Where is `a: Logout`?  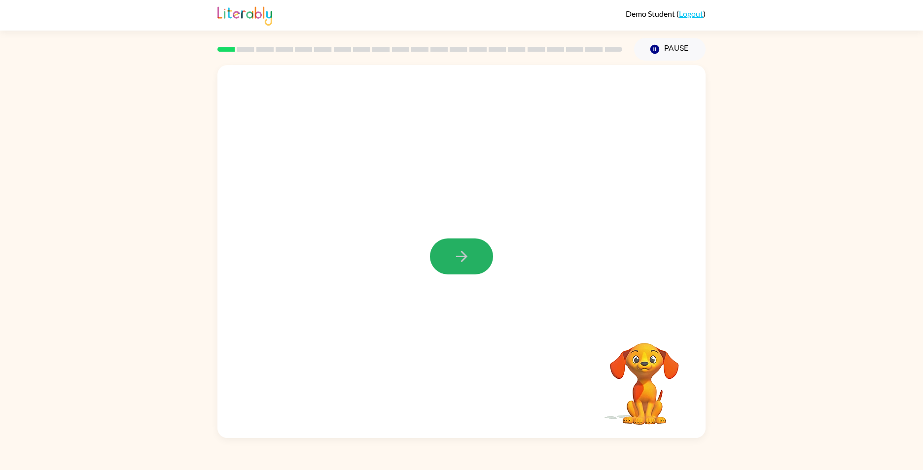 a: Logout is located at coordinates (690, 13).